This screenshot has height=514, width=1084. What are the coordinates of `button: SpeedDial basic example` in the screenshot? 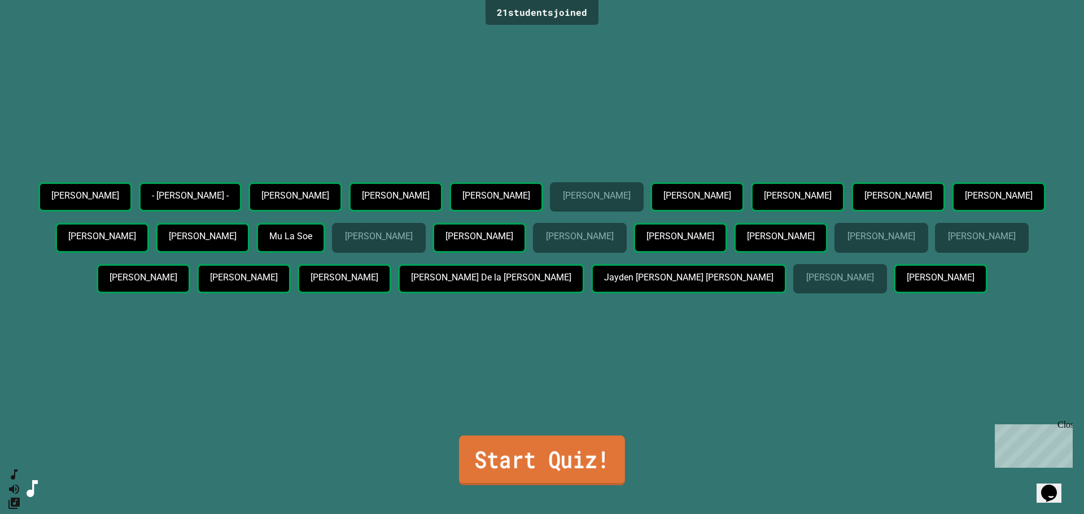 It's located at (14, 475).